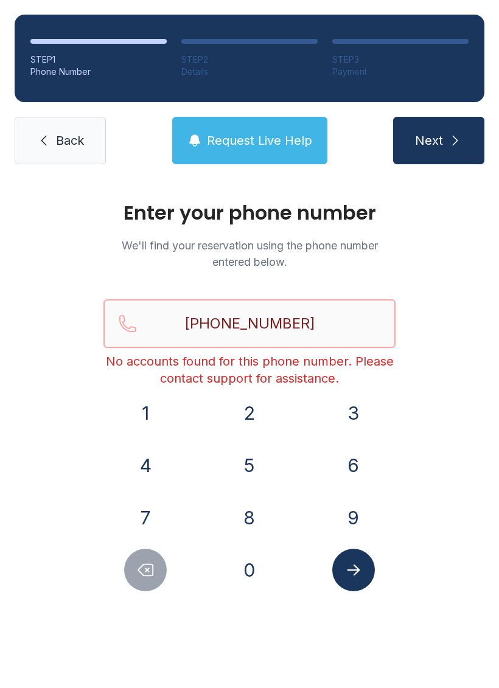 The image size is (499, 688). Describe the element at coordinates (353, 413) in the screenshot. I see `button: 3` at that location.